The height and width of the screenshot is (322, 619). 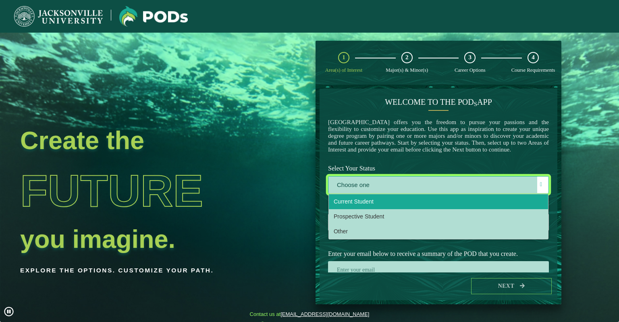 What do you see at coordinates (470, 70) in the screenshot?
I see `span: Career Options` at bounding box center [470, 70].